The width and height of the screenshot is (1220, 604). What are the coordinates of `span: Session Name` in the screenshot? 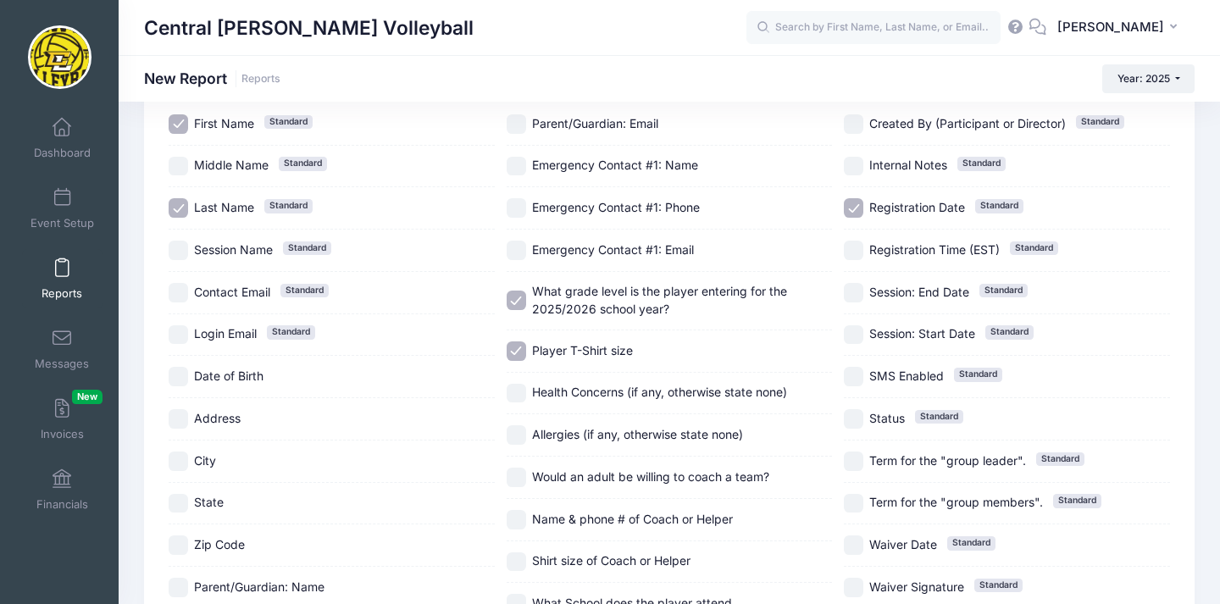 It's located at (233, 249).